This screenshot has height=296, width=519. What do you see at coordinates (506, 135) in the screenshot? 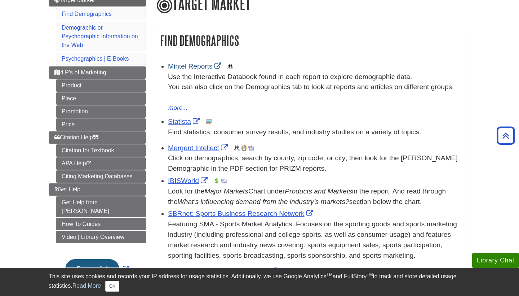
I see `a: Back to Top` at bounding box center [506, 135].